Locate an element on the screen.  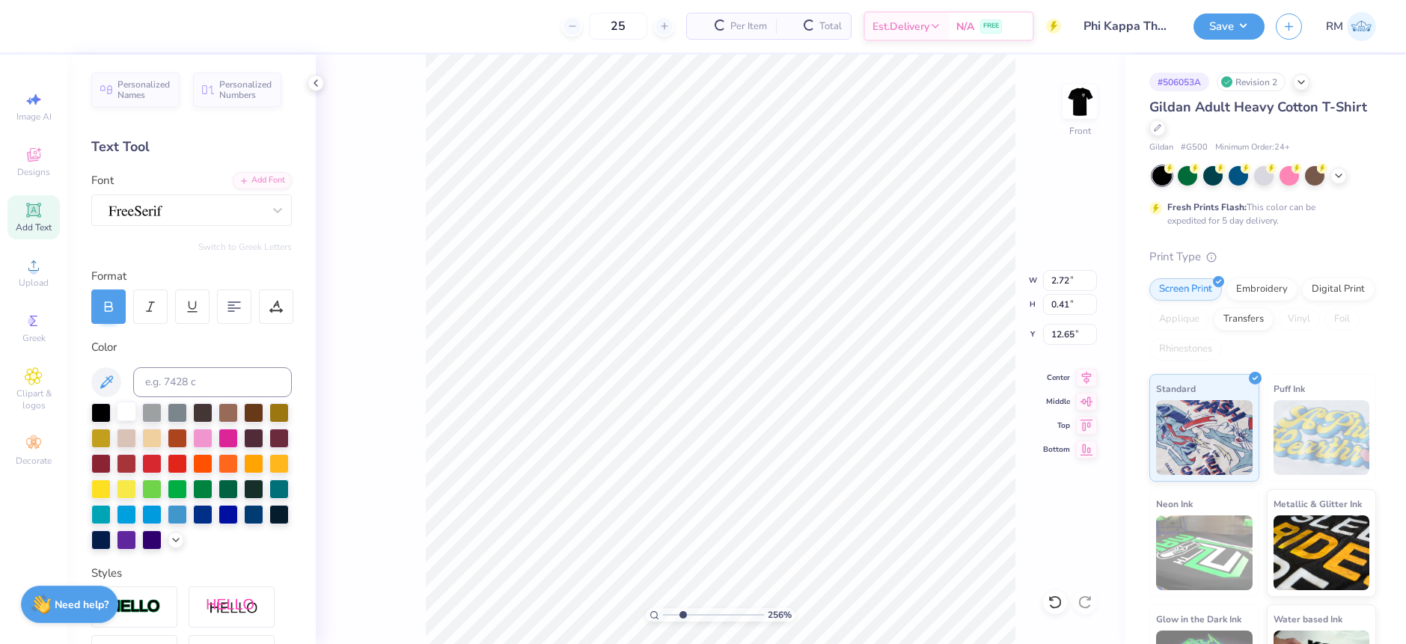
span: Greek is located at coordinates (34, 338).